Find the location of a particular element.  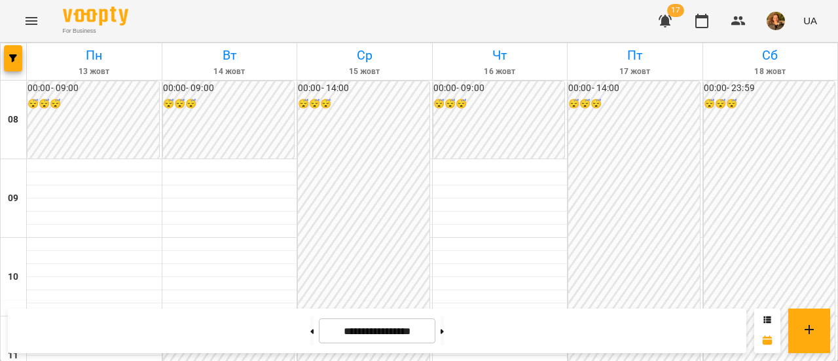

button: UA is located at coordinates (810, 20).